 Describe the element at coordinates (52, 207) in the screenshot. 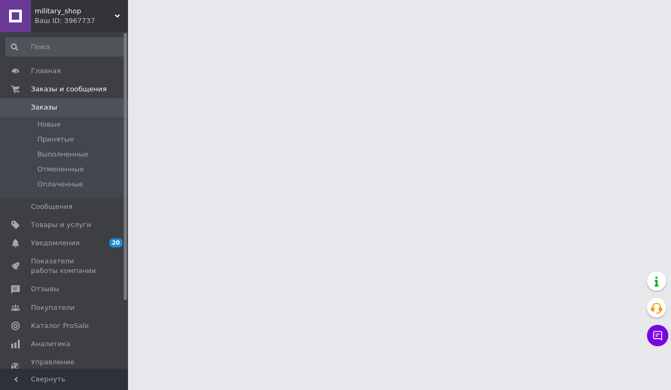

I see `span: Сообщения` at that location.